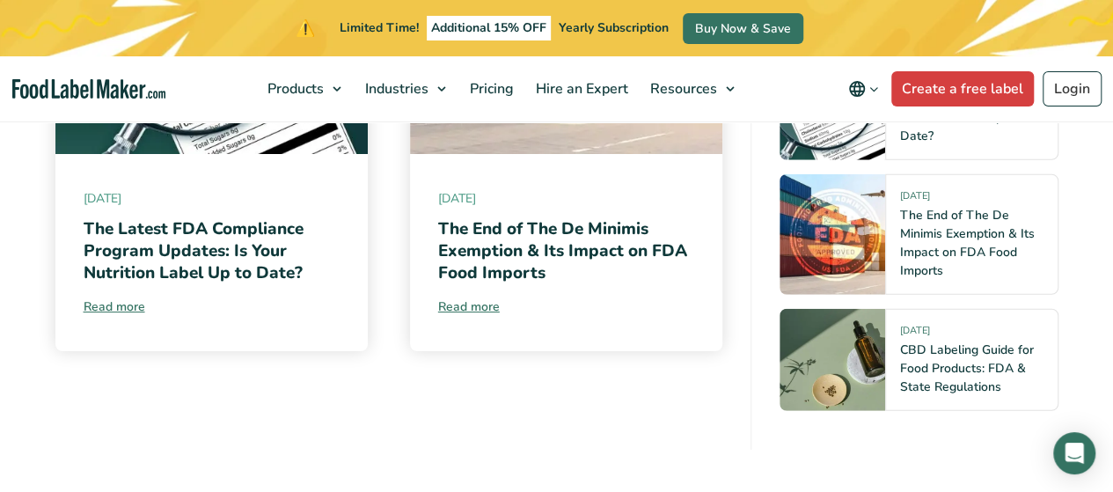 The image size is (1113, 492). Describe the element at coordinates (490, 89) in the screenshot. I see `a: Pricing` at that location.